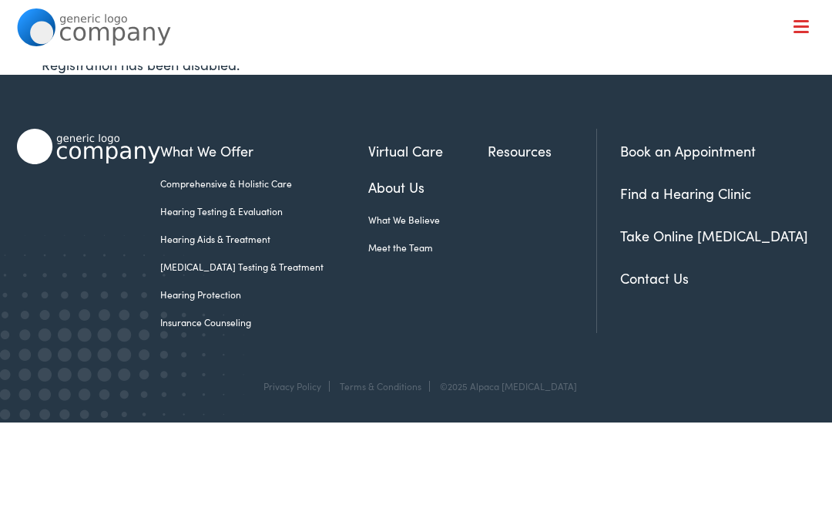 The image size is (832, 532). Describe the element at coordinates (428, 247) in the screenshot. I see `a: Meet the Team` at that location.